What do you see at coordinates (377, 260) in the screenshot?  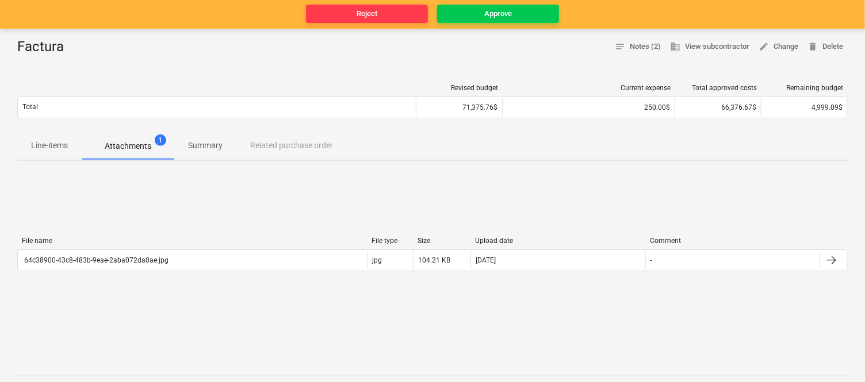 I see `div: jpg` at bounding box center [377, 260].